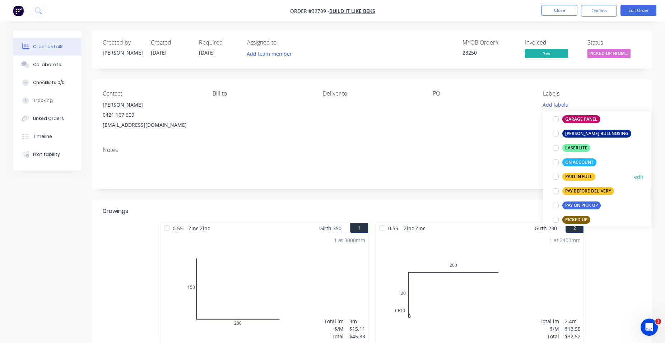 The width and height of the screenshot is (665, 343). Describe the element at coordinates (49, 83) in the screenshot. I see `div: Checklists 0/0` at that location.